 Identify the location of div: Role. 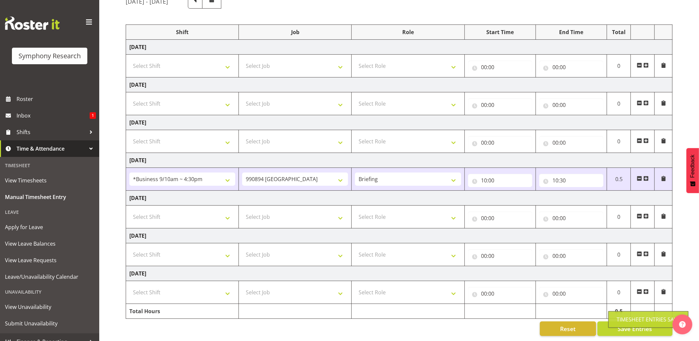
(408, 32).